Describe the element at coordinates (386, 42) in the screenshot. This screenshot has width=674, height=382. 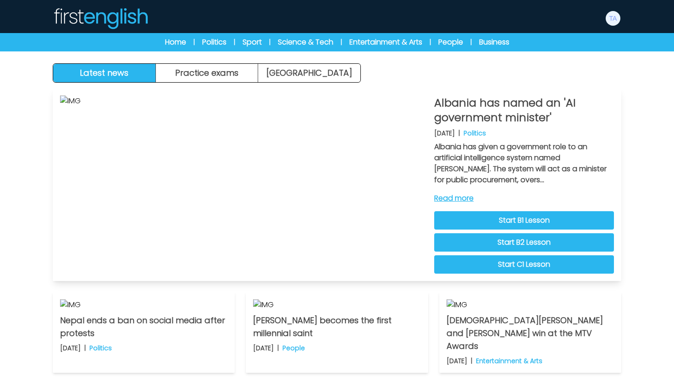
I see `a: Entertainment & Arts` at that location.